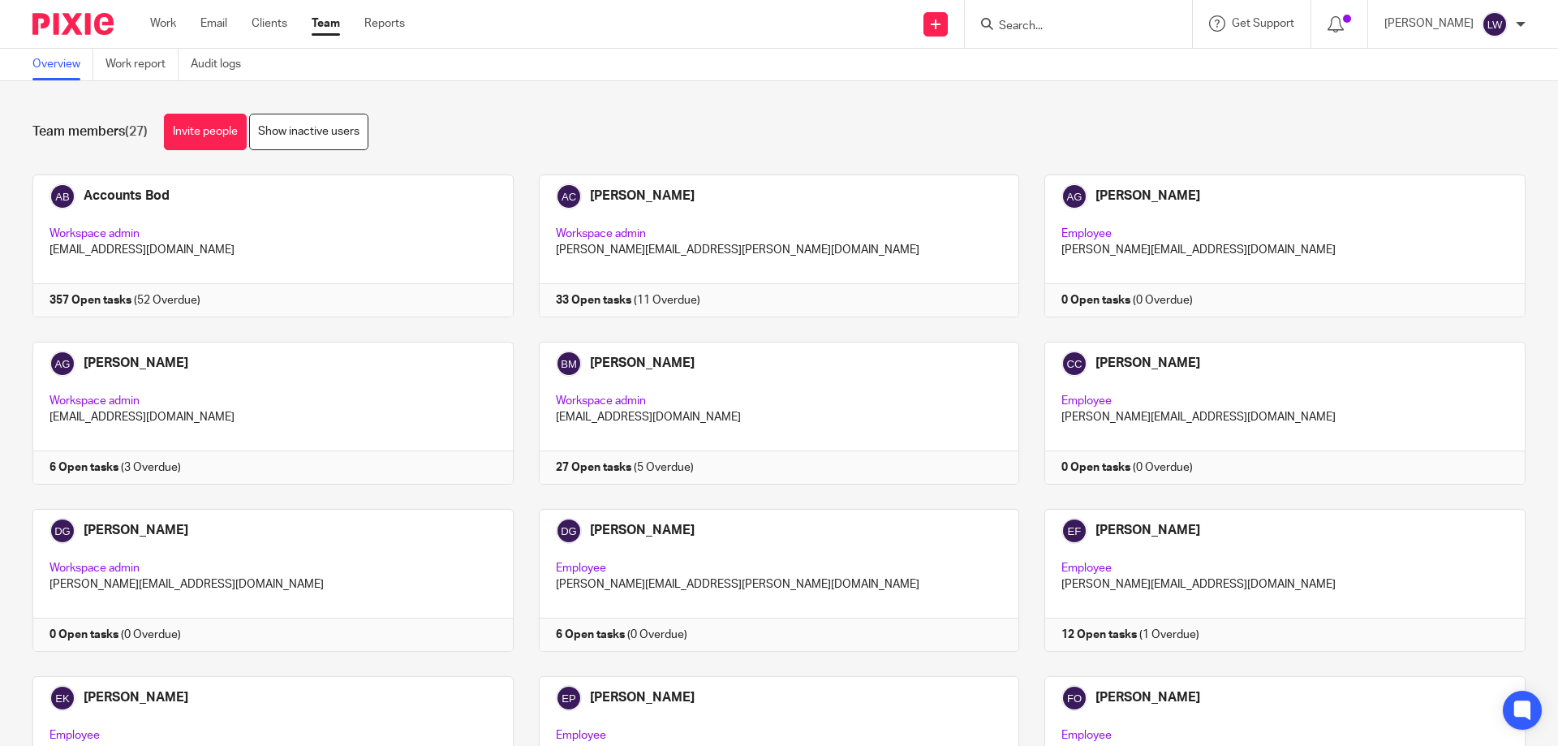 The height and width of the screenshot is (746, 1558). What do you see at coordinates (163, 24) in the screenshot?
I see `a: Work` at bounding box center [163, 24].